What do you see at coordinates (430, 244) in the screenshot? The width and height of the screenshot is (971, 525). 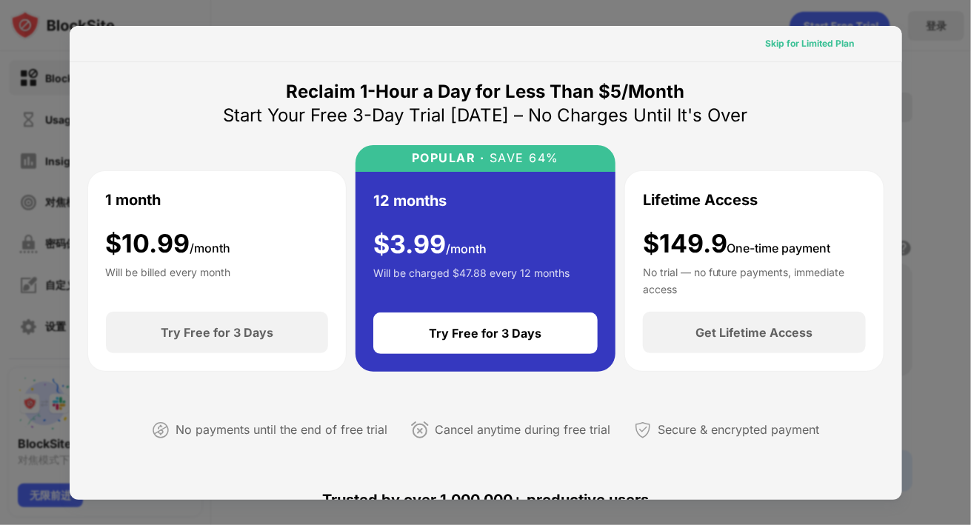 I see `div: $ 3.99` at bounding box center [430, 244].